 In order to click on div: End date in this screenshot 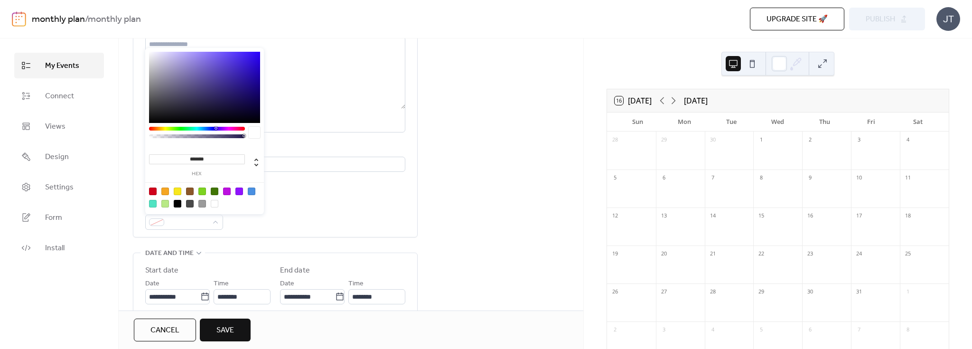, I will do `click(295, 271)`.